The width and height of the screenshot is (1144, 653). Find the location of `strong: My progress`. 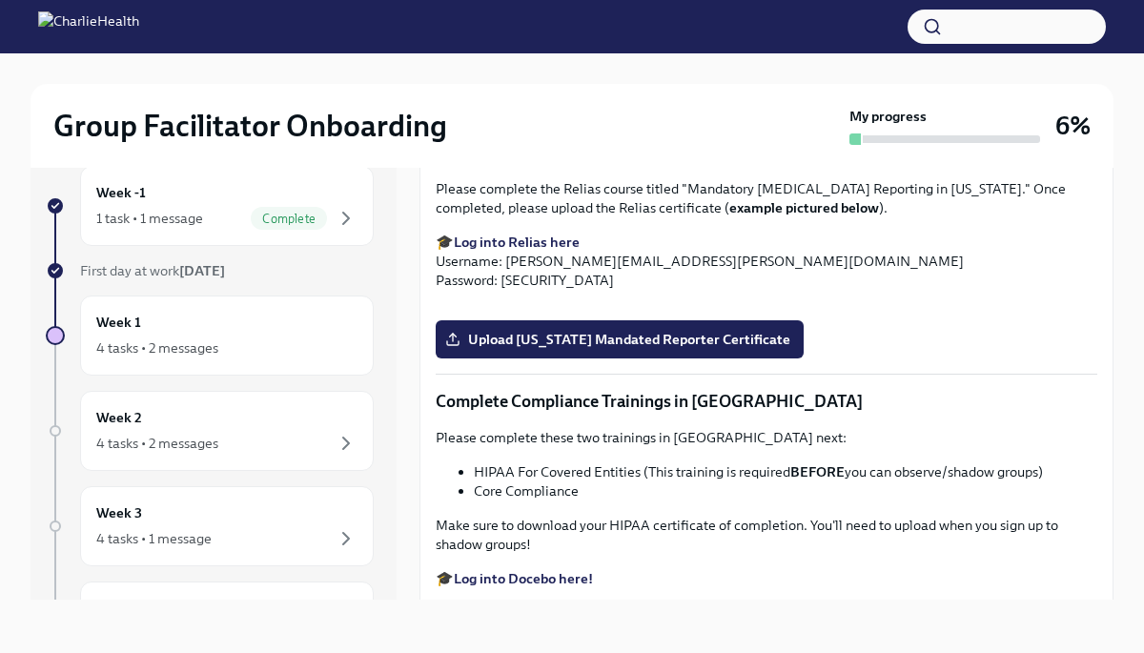

strong: My progress is located at coordinates (888, 116).